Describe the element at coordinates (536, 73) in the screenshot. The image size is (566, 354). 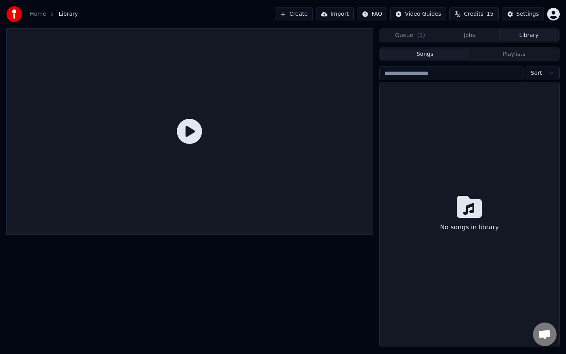
I see `span: Sort` at that location.